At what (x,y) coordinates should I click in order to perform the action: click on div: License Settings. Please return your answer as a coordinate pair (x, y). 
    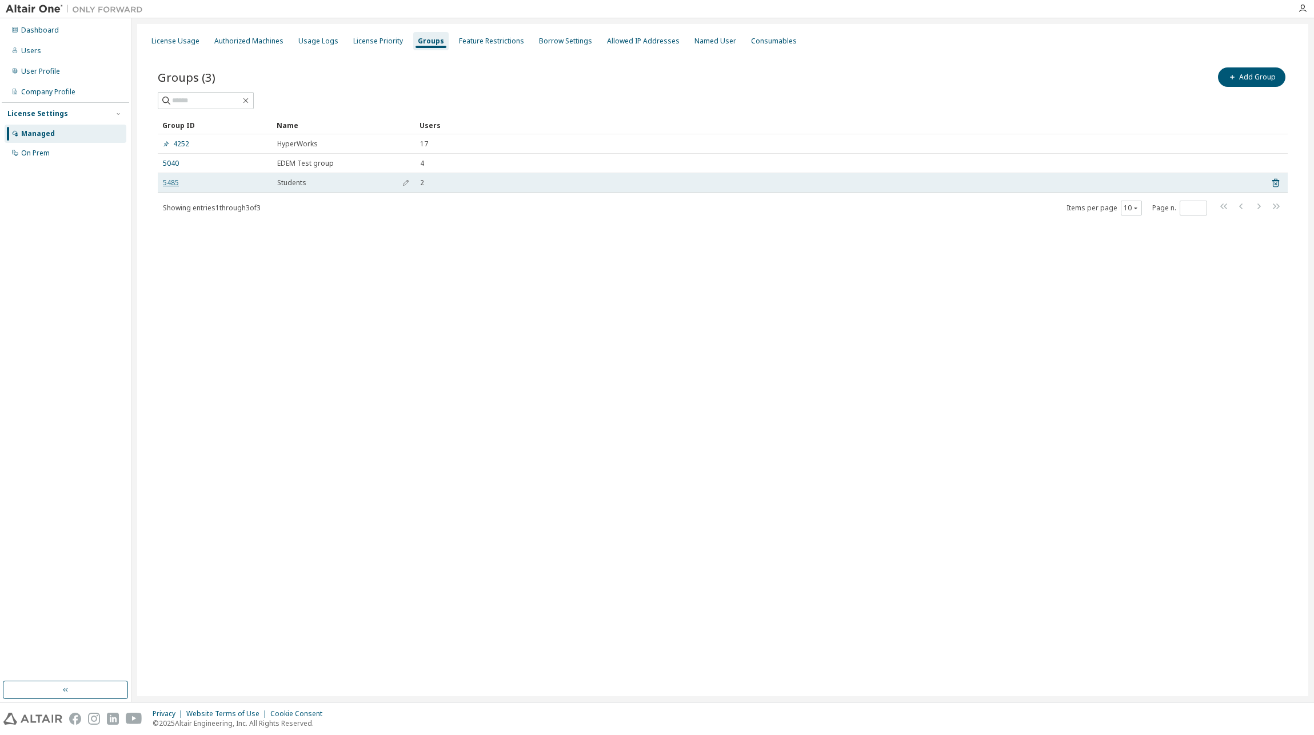
    Looking at the image, I should click on (38, 114).